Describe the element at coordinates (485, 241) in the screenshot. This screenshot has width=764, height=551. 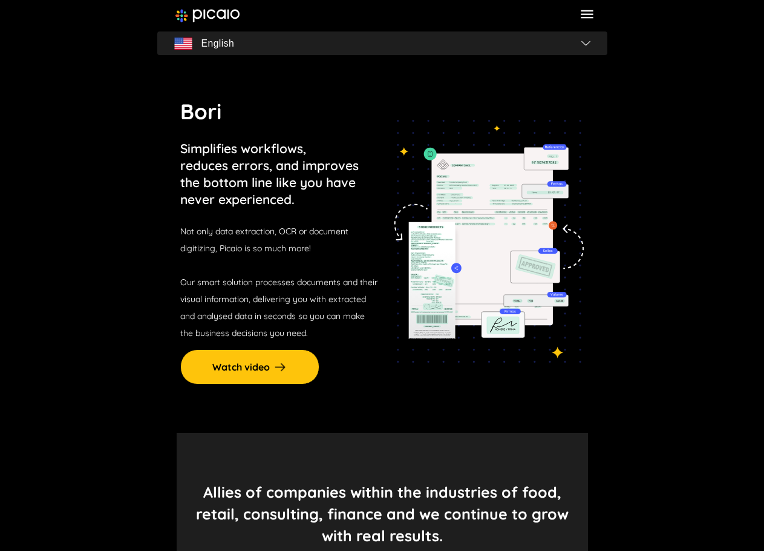
I see `img: tedioso-img` at that location.